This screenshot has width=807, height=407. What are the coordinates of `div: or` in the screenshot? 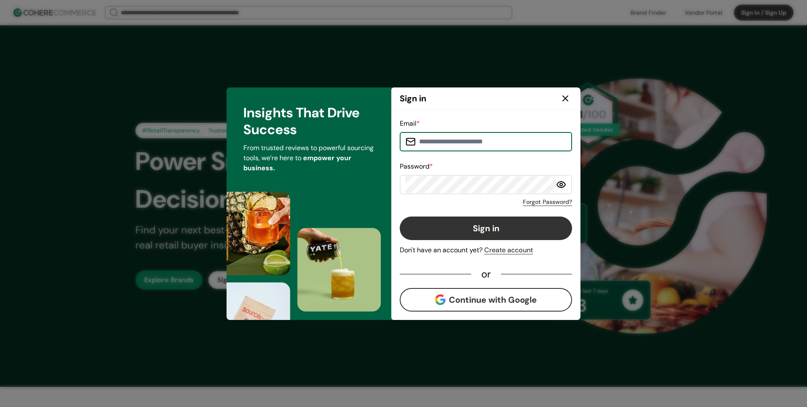 It's located at (486, 274).